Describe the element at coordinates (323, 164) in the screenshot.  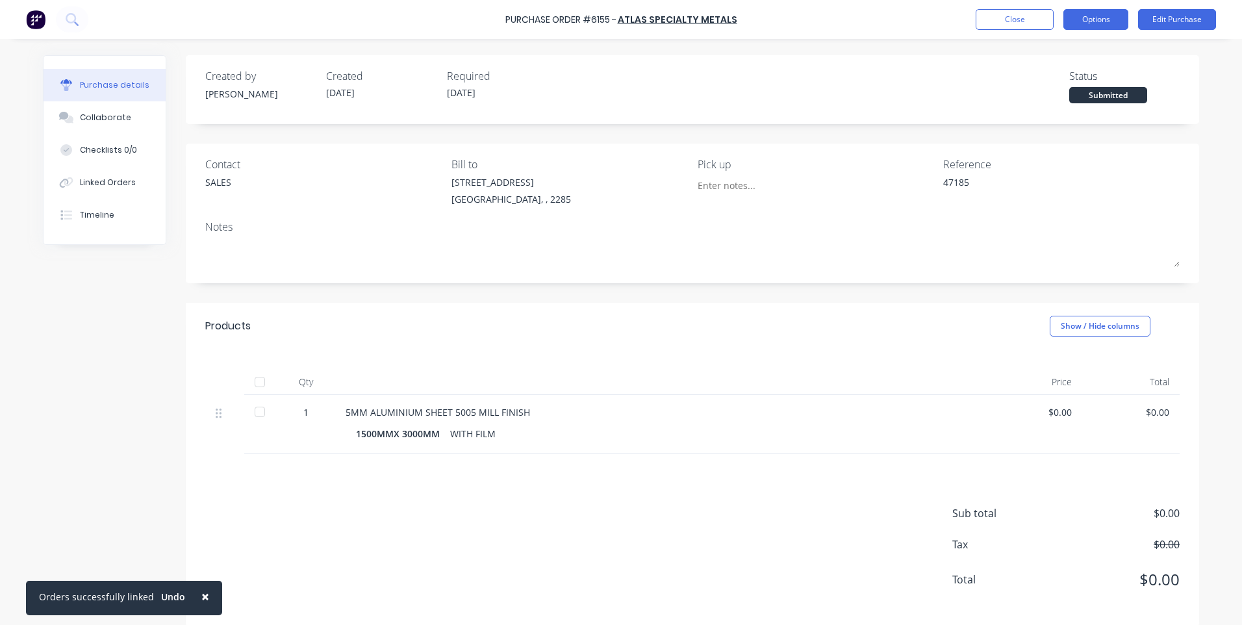
I see `div: Contact` at that location.